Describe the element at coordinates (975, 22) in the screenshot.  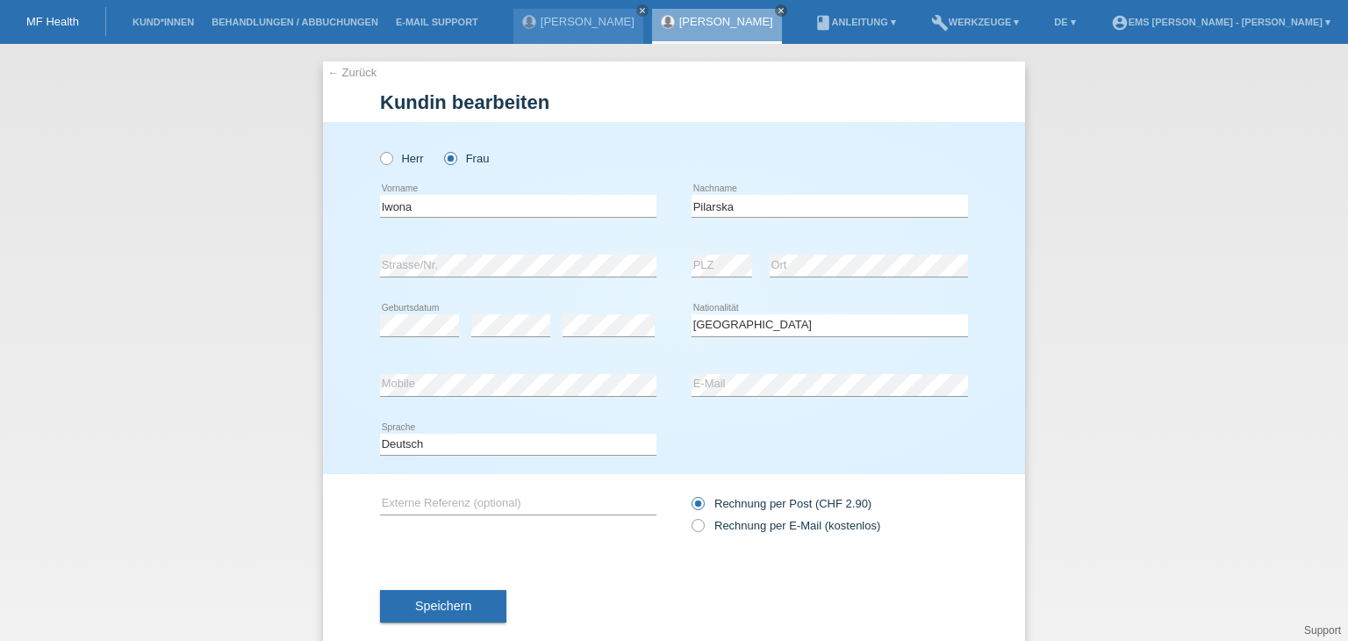
I see `a: buildWerkzeuge ▾` at that location.